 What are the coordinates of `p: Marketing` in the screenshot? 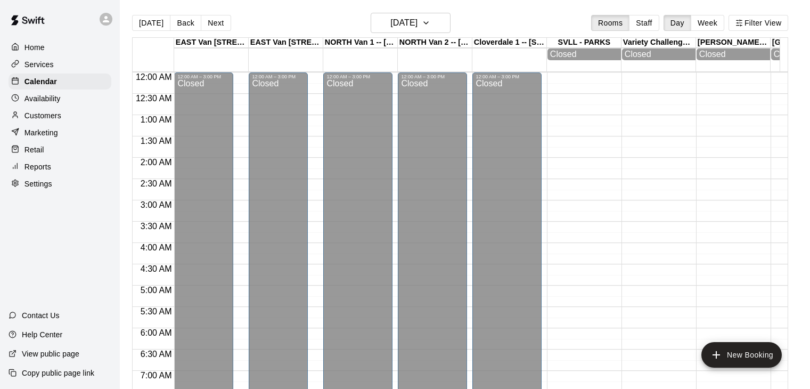 It's located at (41, 133).